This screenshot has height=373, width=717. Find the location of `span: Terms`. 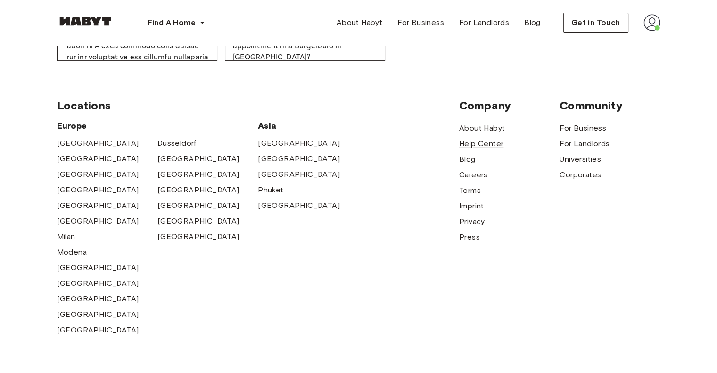

span: Terms is located at coordinates (470, 191).